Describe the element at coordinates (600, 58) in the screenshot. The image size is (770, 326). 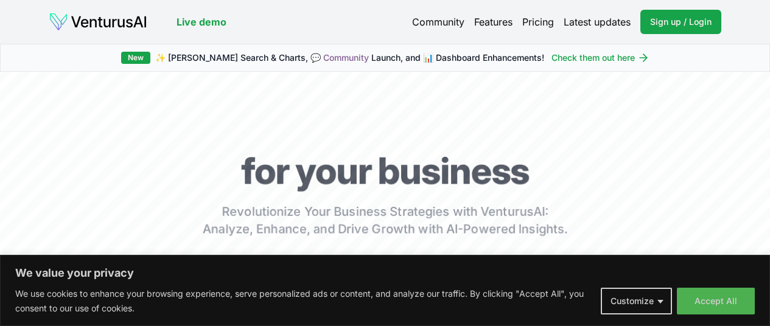
I see `a: Check them out here` at that location.